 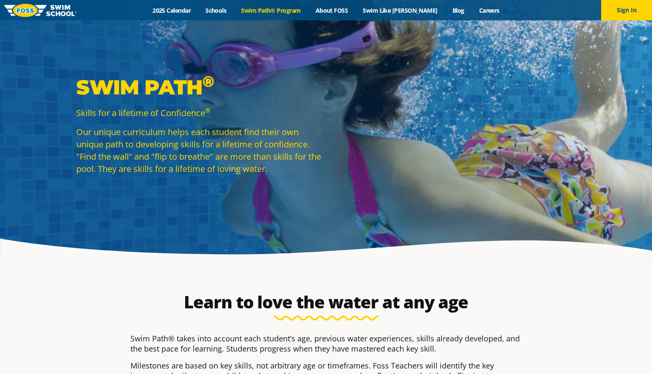 What do you see at coordinates (40, 10) in the screenshot?
I see `img: FOSS Swim School Logo` at bounding box center [40, 10].